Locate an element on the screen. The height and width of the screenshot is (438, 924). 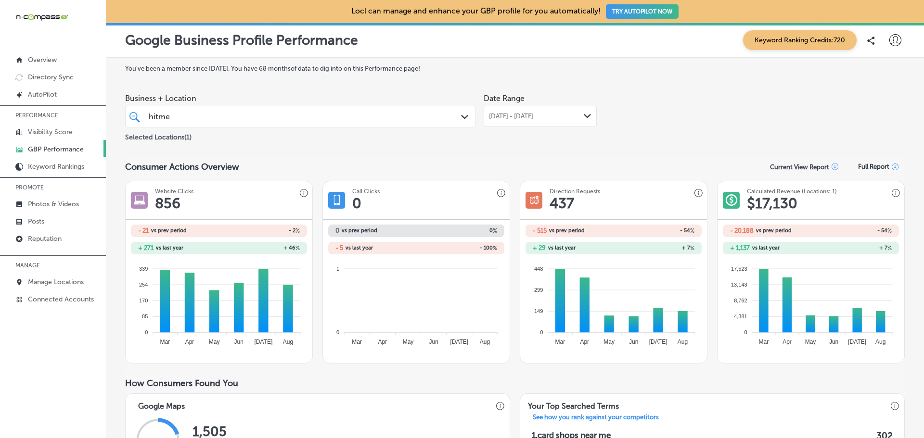
h1: 856 is located at coordinates (168, 204).